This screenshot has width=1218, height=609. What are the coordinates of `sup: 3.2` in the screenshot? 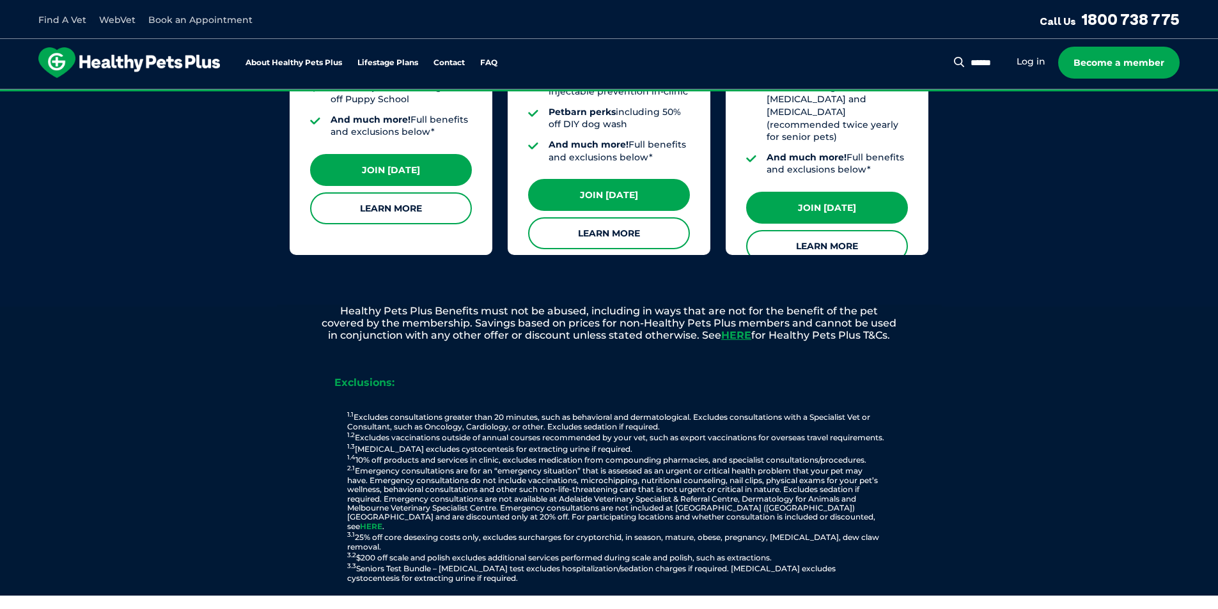 It's located at (352, 555).